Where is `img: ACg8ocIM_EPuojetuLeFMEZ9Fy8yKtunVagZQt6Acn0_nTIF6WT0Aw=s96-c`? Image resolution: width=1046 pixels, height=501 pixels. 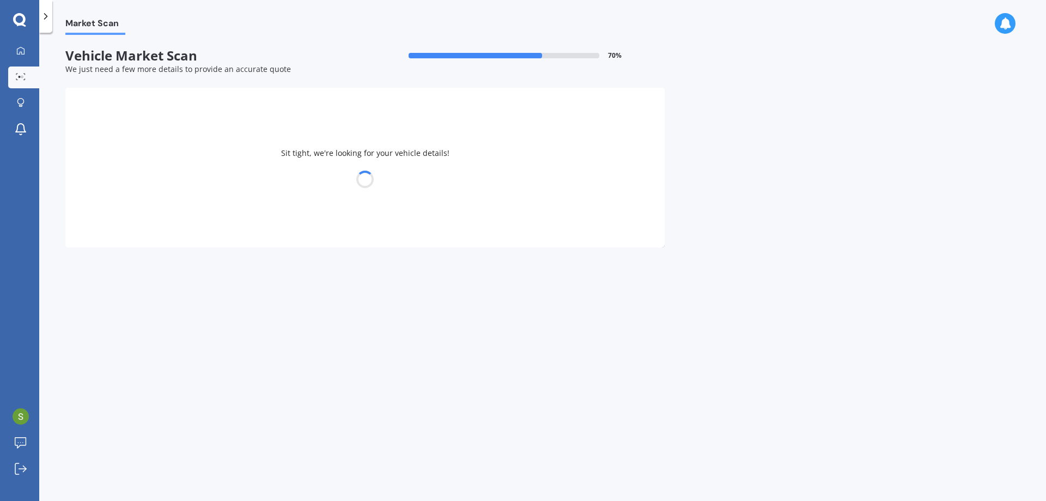
img: ACg8ocIM_EPuojetuLeFMEZ9Fy8yKtunVagZQt6Acn0_nTIF6WT0Aw=s96-c is located at coordinates (21, 416).